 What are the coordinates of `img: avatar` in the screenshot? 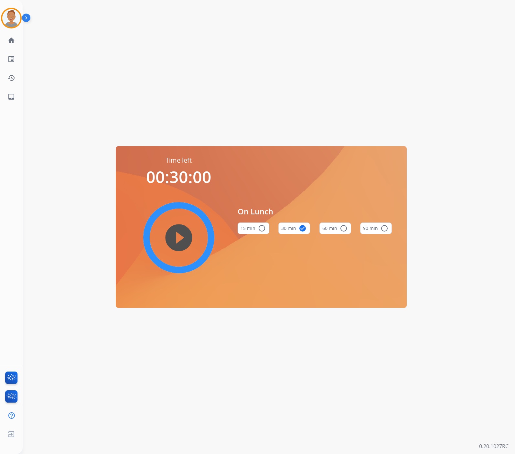 It's located at (11, 18).